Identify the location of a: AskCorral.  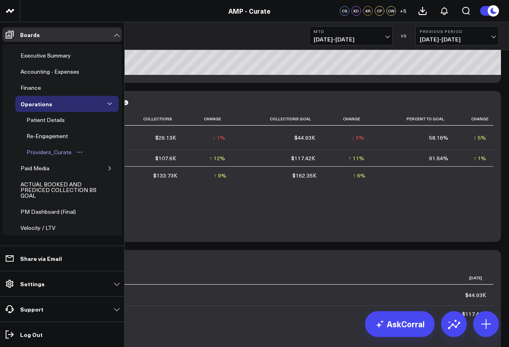
(400, 324).